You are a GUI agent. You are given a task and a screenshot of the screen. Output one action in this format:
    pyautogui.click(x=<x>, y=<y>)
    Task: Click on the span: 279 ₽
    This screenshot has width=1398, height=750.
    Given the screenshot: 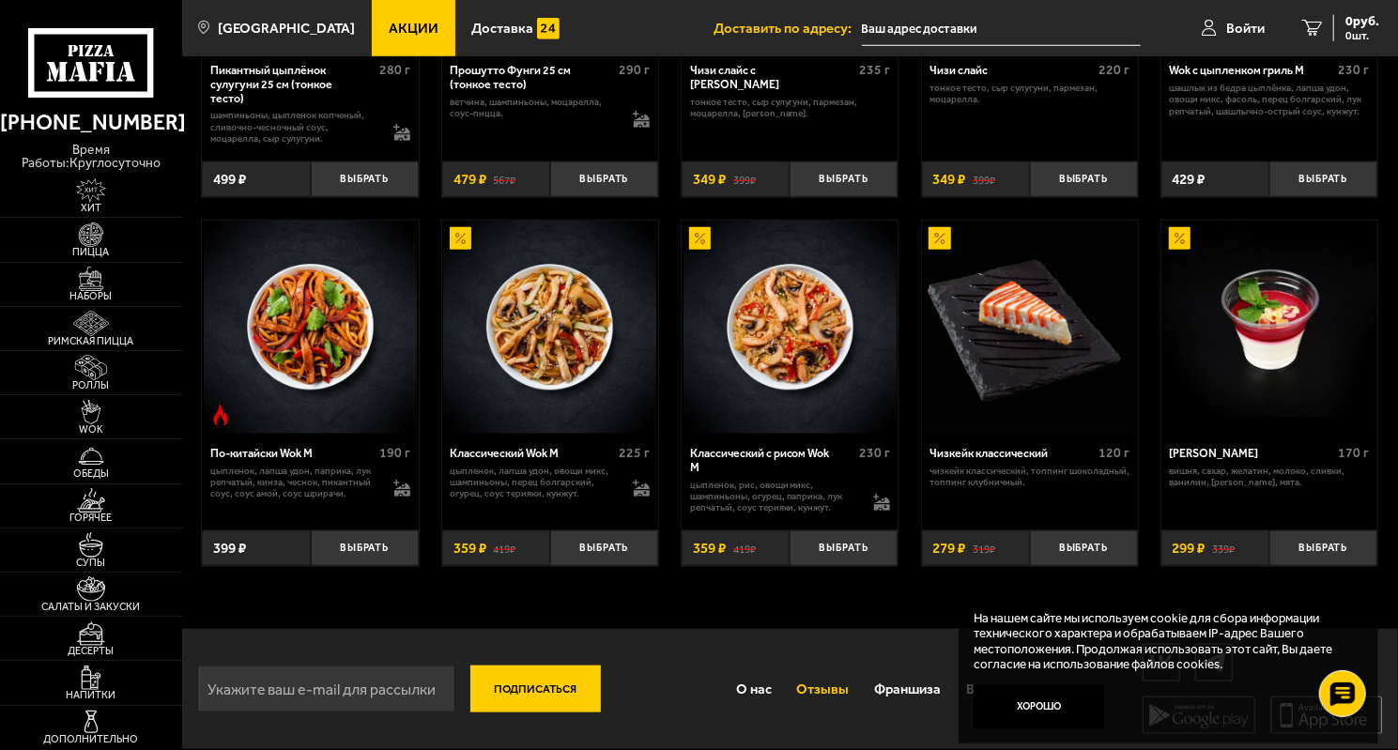 What is the action you would take?
    pyautogui.click(x=949, y=548)
    